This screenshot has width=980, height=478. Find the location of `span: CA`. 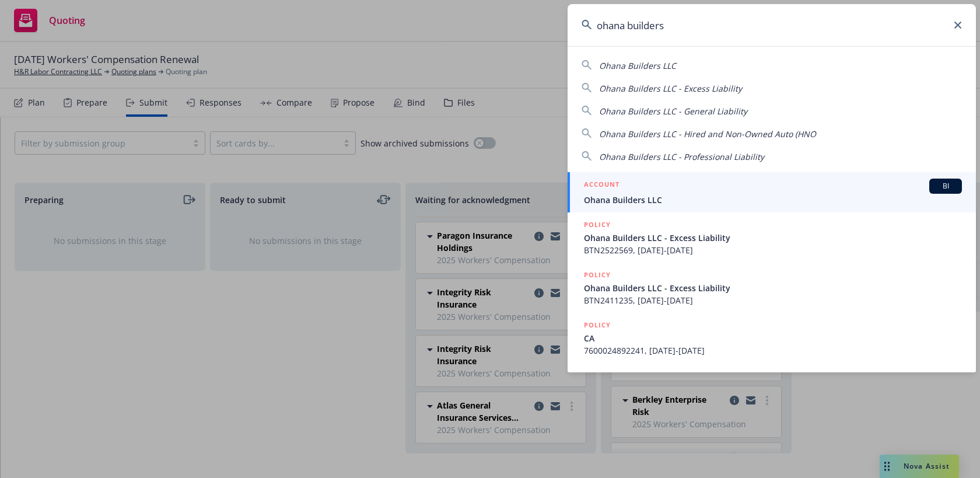

span: CA is located at coordinates (773, 338).